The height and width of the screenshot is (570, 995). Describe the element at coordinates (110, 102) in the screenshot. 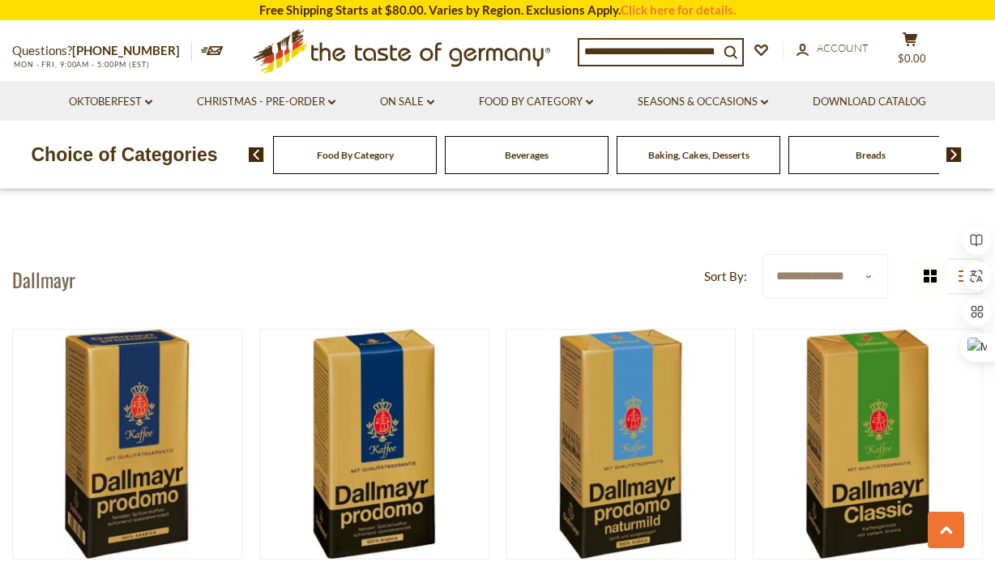

I see `a: Oktoberfest` at that location.